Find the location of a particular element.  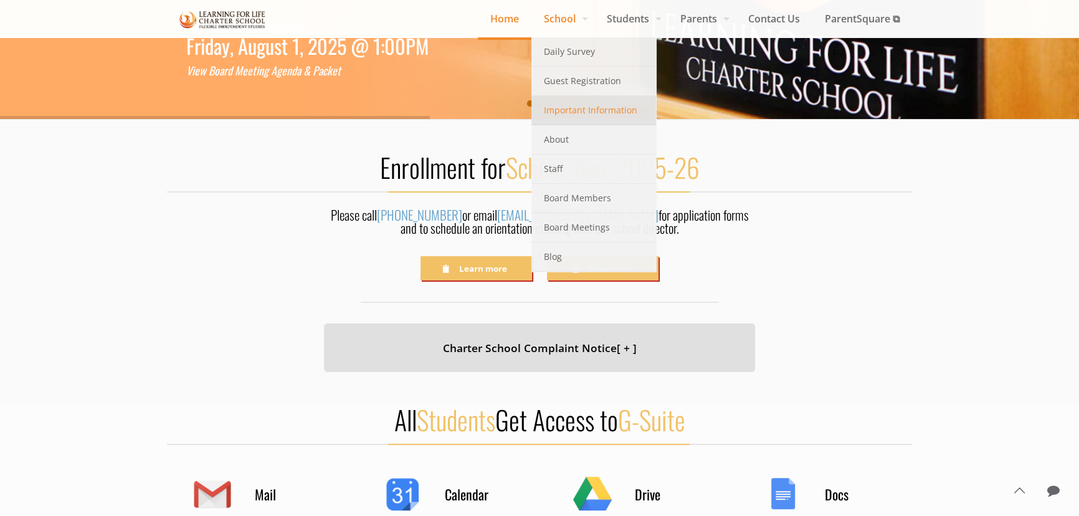

span: Staff is located at coordinates (553, 169).